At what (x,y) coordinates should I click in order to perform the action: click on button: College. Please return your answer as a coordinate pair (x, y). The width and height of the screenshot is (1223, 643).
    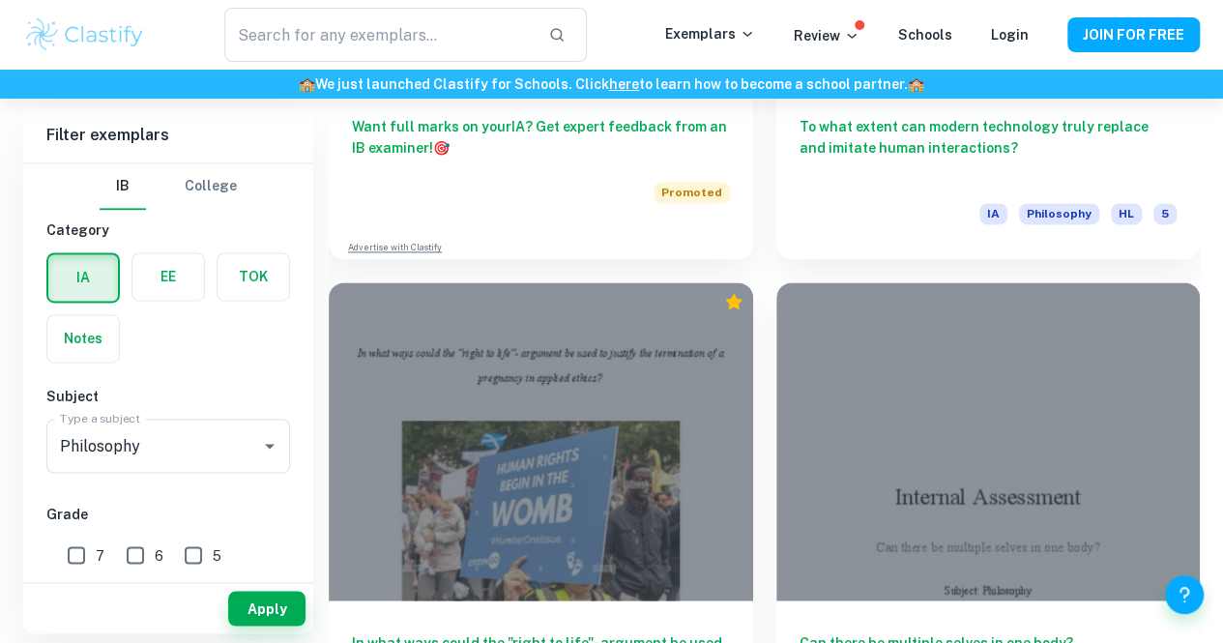
    Looking at the image, I should click on (211, 187).